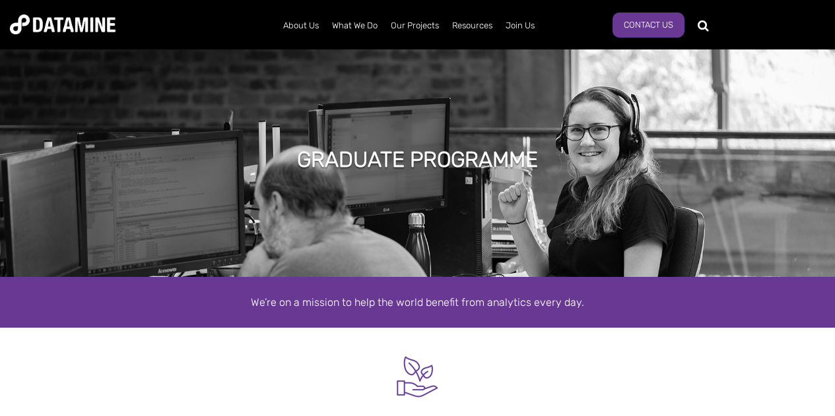  What do you see at coordinates (63, 24) in the screenshot?
I see `img: Datamine` at bounding box center [63, 24].